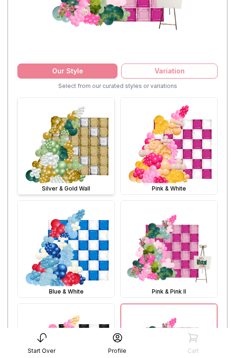 The height and width of the screenshot is (358, 235). What do you see at coordinates (67, 71) in the screenshot?
I see `div: Our Style` at bounding box center [67, 71].